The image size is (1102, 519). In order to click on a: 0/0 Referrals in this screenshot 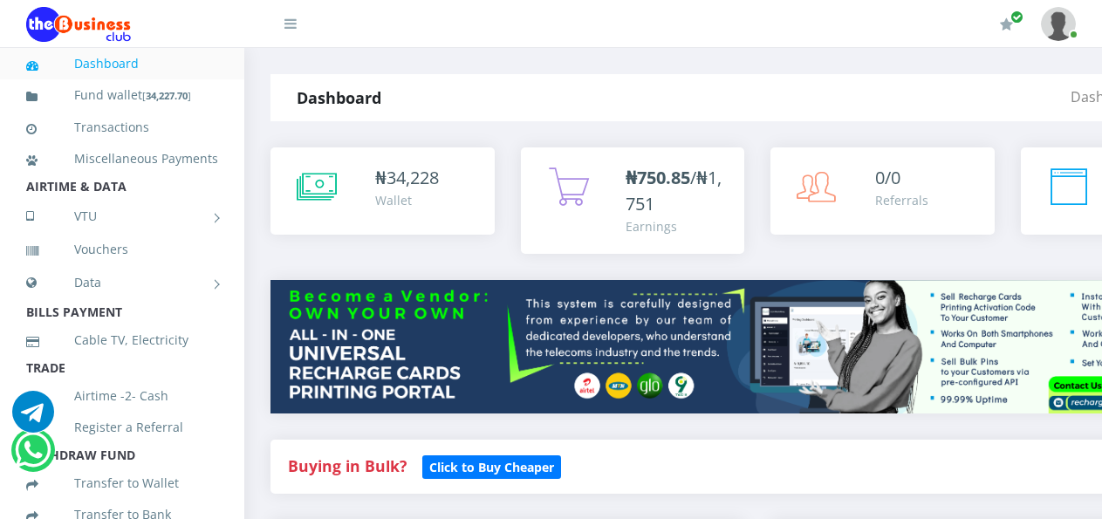, I will do `click(882, 191)`.